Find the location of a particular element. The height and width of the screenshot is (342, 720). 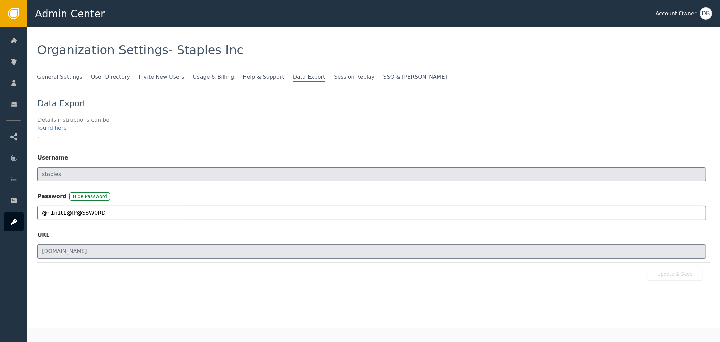

span: Invite New Users is located at coordinates (161, 77).